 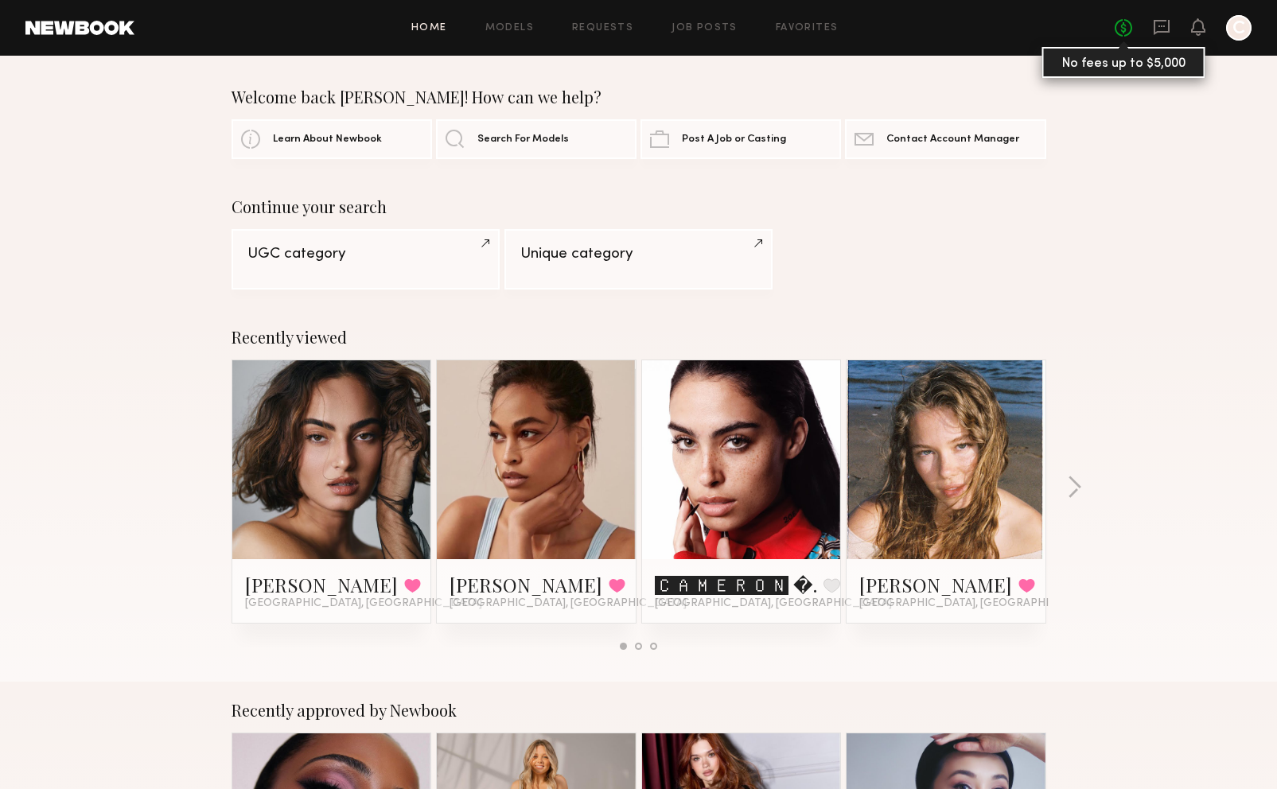 I want to click on div: UGC category, so click(x=365, y=254).